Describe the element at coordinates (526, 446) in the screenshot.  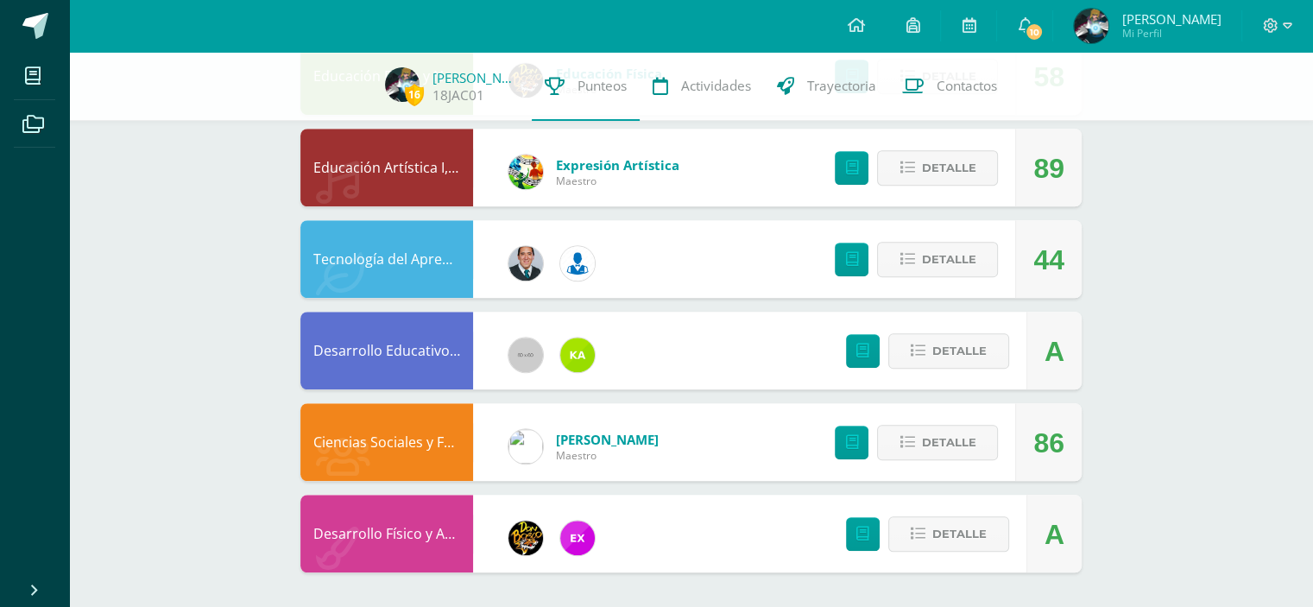
I see `img: 6dfd641176813817be49ede9ad67d1c4.png` at that location.